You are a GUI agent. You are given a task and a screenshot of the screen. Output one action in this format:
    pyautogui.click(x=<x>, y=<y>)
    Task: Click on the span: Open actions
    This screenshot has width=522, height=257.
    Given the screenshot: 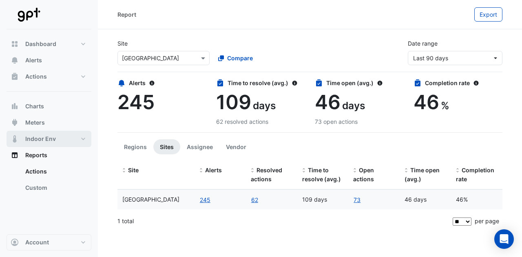 What is the action you would take?
    pyautogui.click(x=363, y=175)
    